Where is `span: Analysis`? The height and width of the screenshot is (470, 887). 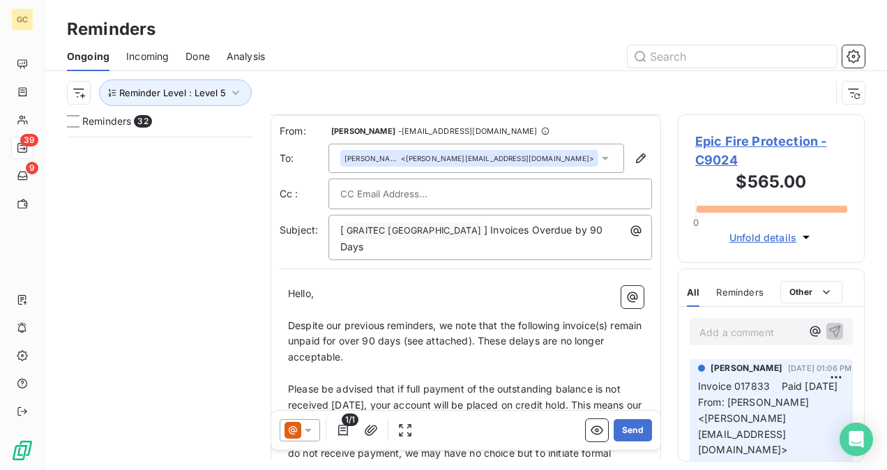 span: Analysis is located at coordinates (245, 56).